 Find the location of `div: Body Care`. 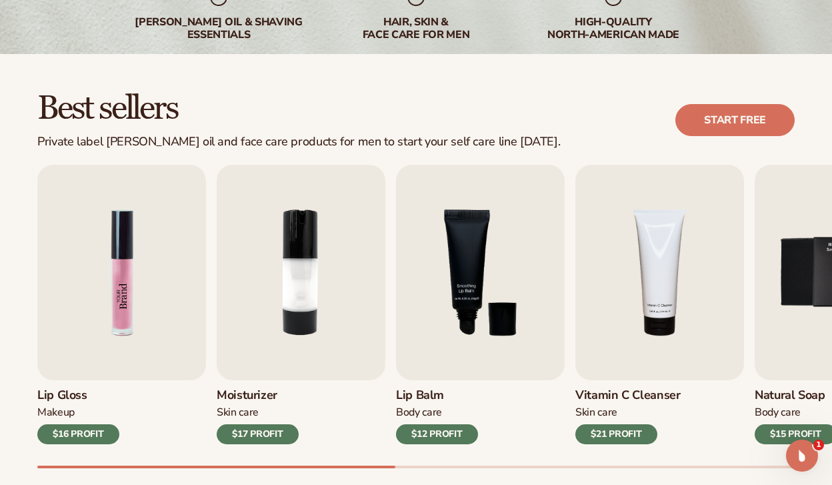

div: Body Care is located at coordinates (437, 412).